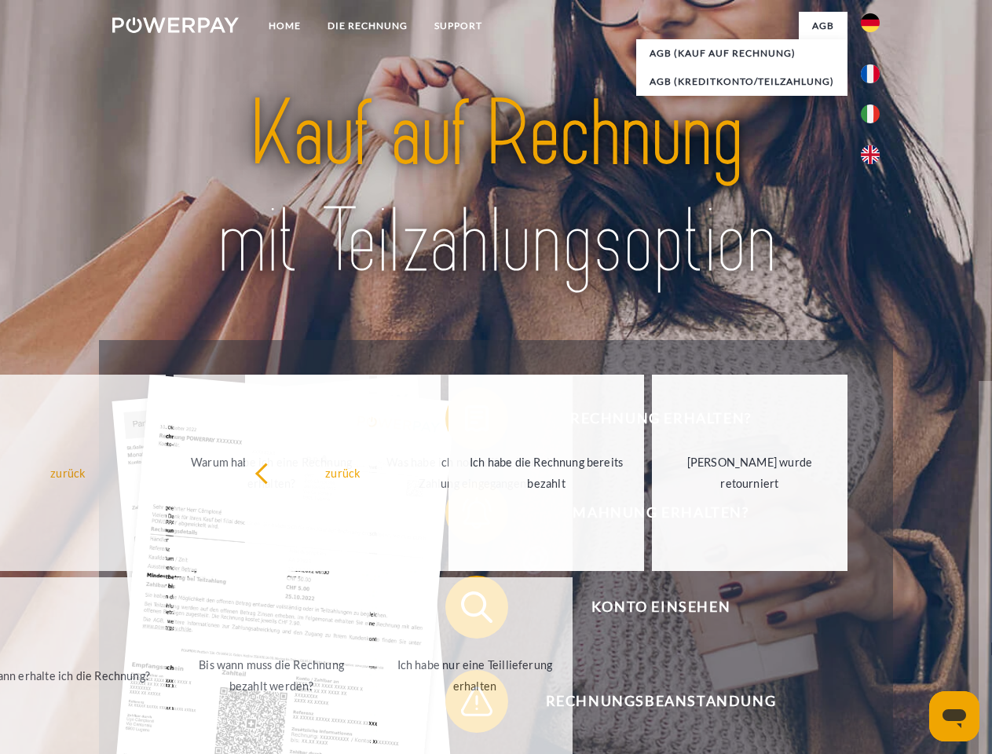 The width and height of the screenshot is (992, 754). Describe the element at coordinates (660, 607) in the screenshot. I see `span: Konto einsehen` at that location.